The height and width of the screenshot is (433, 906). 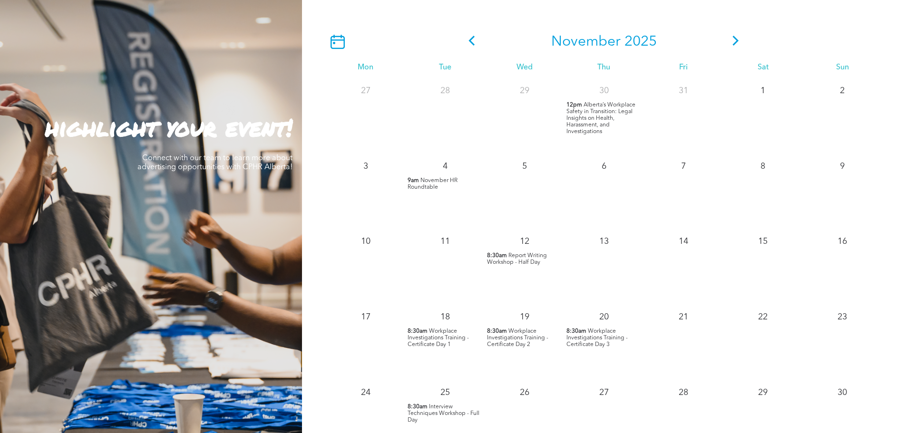 I want to click on p: 23, so click(x=842, y=317).